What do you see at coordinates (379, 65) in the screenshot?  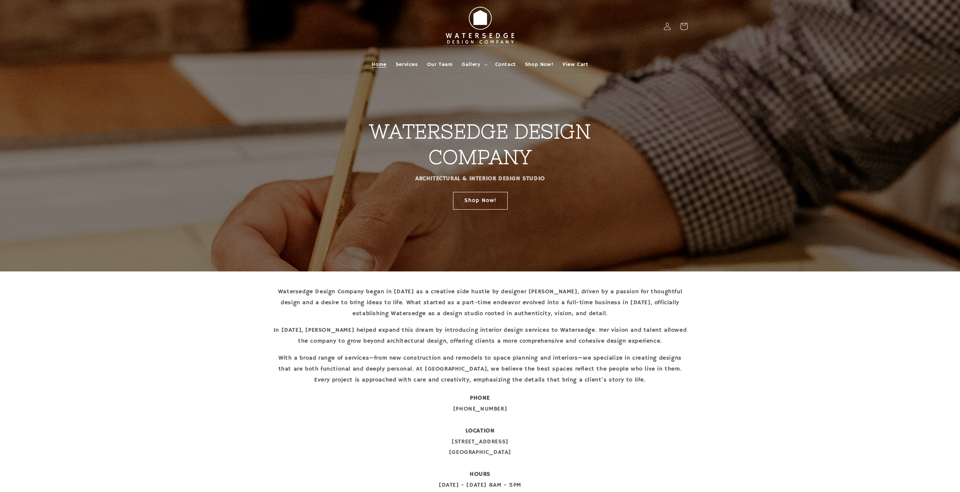 I see `a: Home` at bounding box center [379, 65].